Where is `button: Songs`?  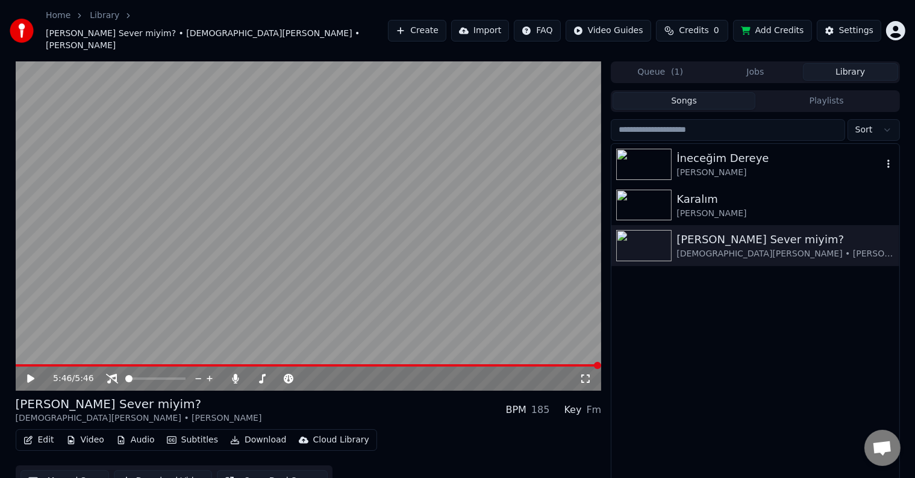
button: Songs is located at coordinates (683, 101).